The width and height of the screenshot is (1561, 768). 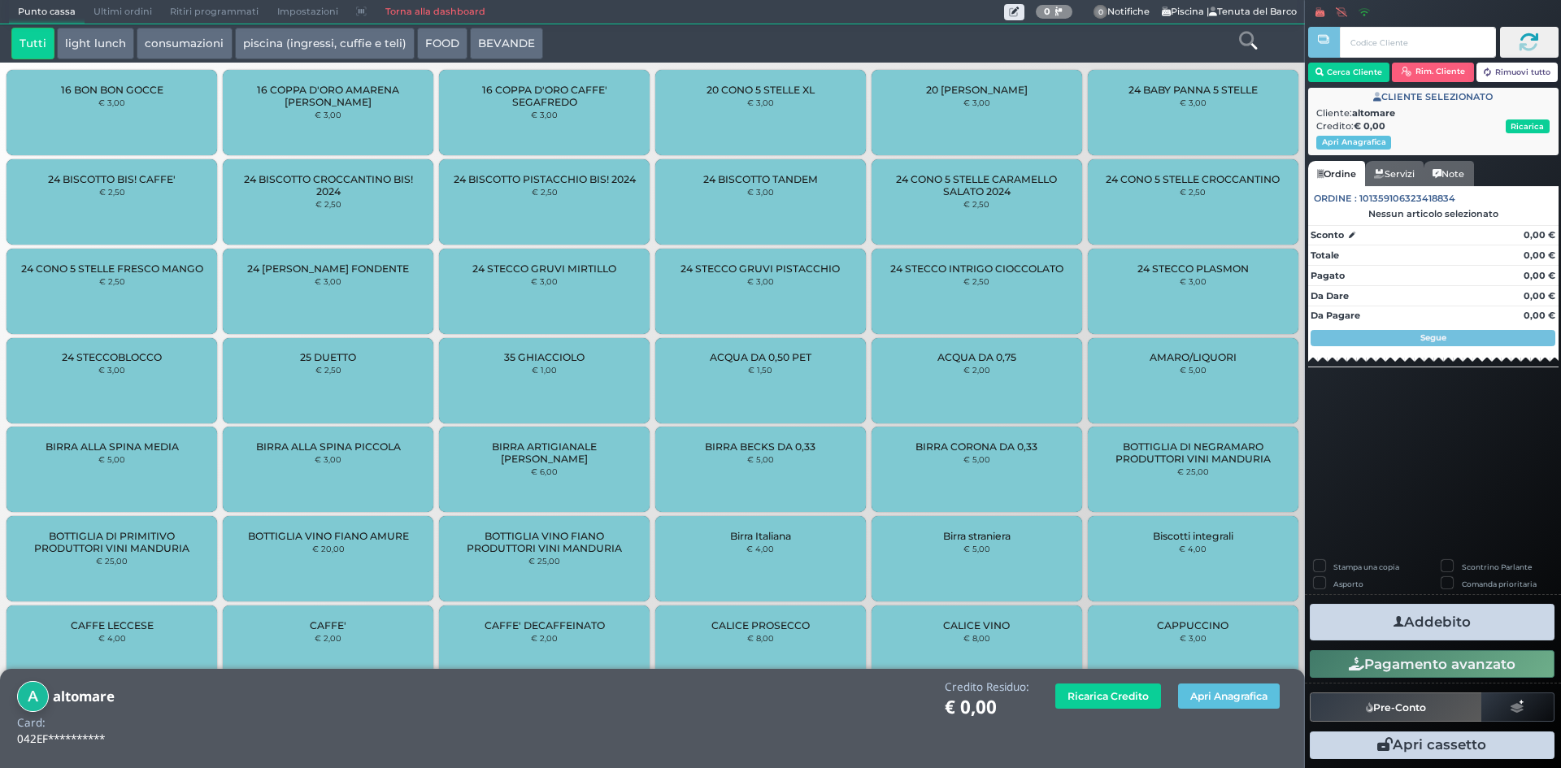 I want to click on label: Comanda prioritaria, so click(x=1499, y=584).